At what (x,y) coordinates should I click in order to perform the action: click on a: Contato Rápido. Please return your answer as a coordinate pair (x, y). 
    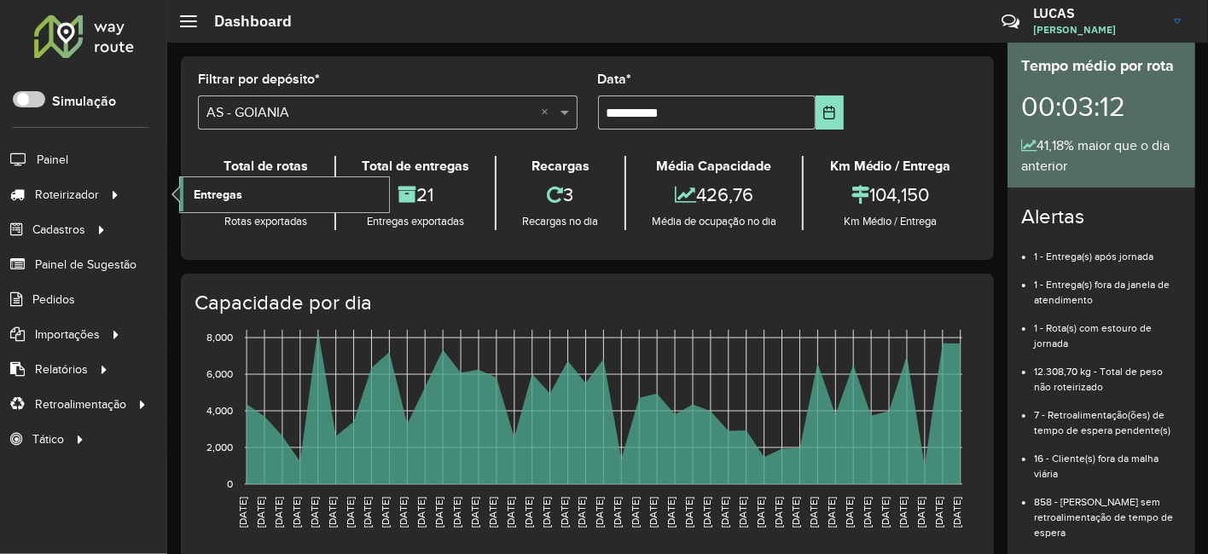
    Looking at the image, I should click on (1010, 21).